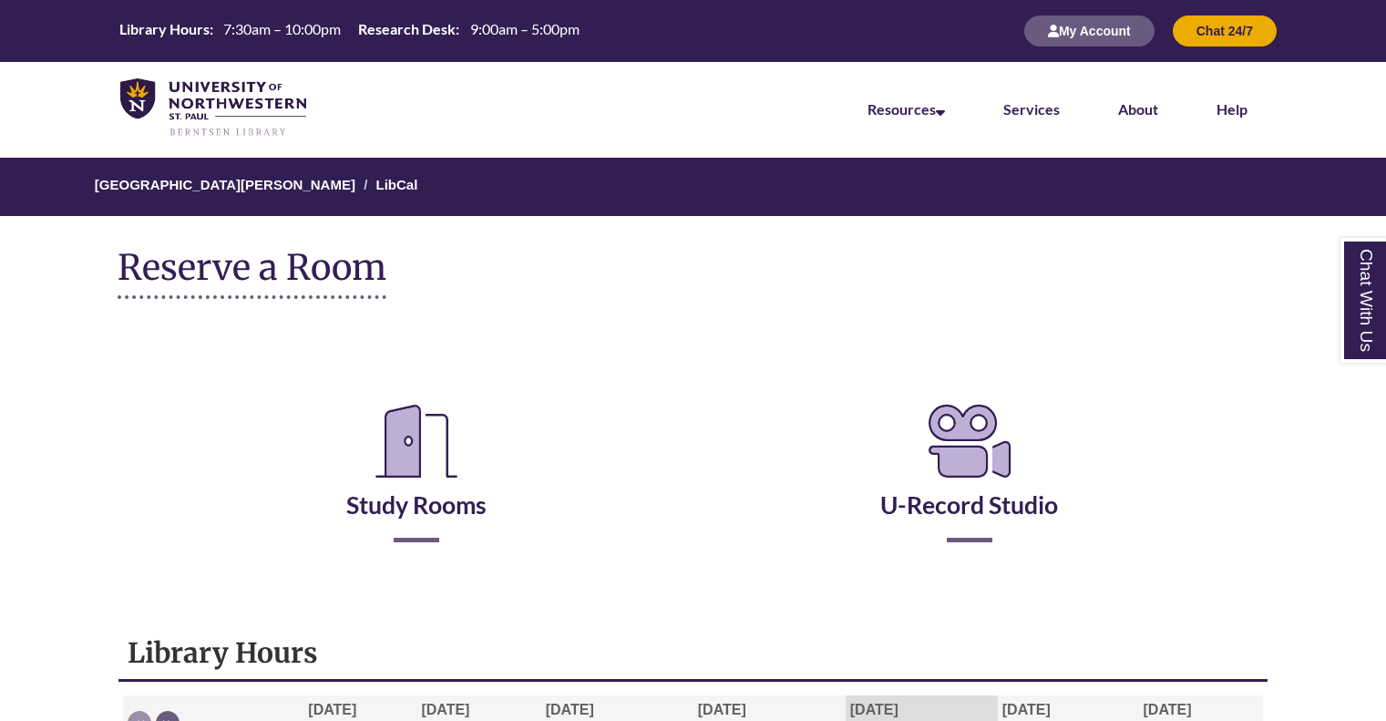  What do you see at coordinates (969, 482) in the screenshot?
I see `a: U-Record Studio` at bounding box center [969, 482].